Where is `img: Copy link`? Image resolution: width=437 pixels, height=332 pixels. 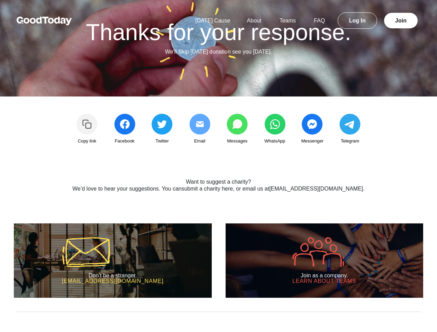
img: Copy link is located at coordinates (87, 124).